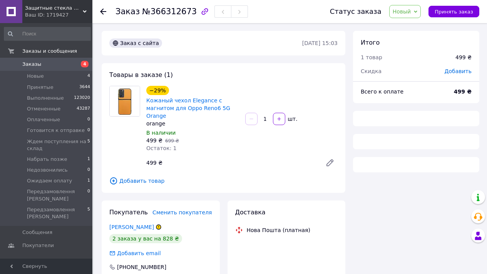  I want to click on span: Набрать позже, so click(47, 159).